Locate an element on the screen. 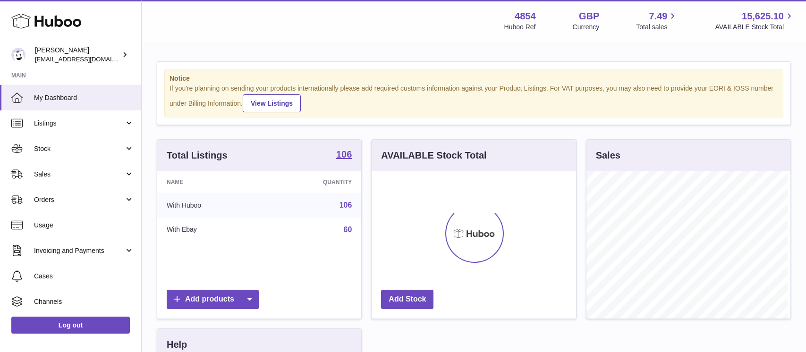  a: 60 is located at coordinates (348, 229).